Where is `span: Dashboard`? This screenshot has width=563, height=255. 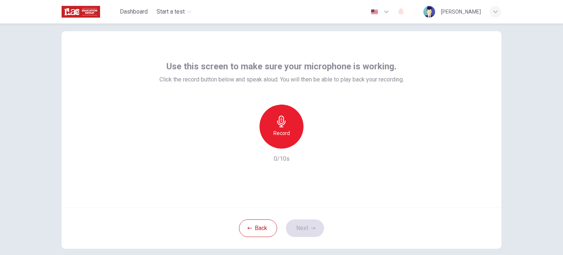 span: Dashboard is located at coordinates (134, 12).